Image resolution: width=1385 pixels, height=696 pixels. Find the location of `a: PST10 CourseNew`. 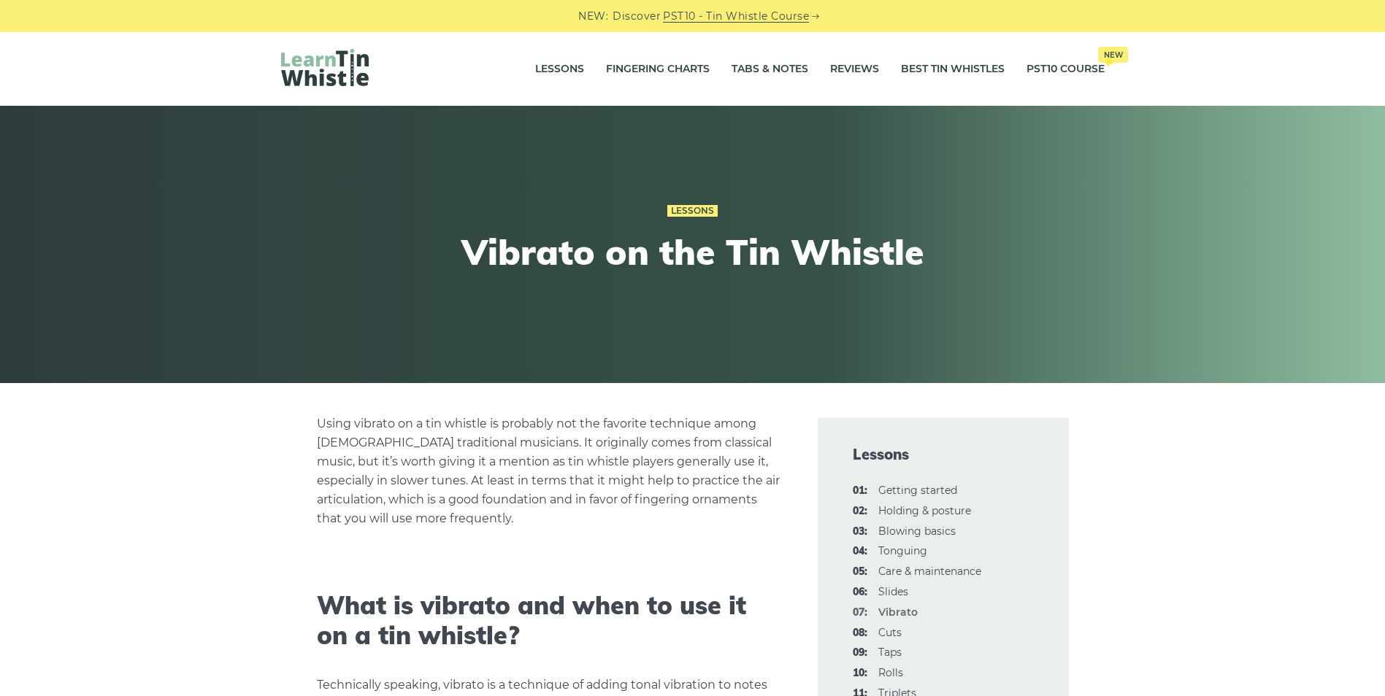

a: PST10 CourseNew is located at coordinates (1065, 69).